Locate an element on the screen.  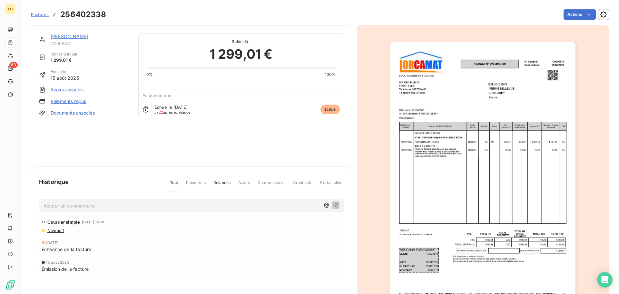
span: Solde dû : is located at coordinates (241, 42).